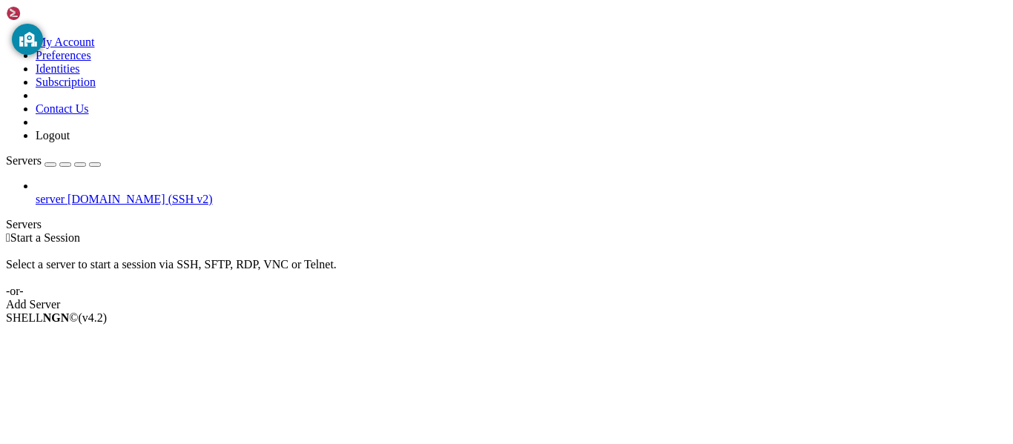  I want to click on b: NGN, so click(56, 317).